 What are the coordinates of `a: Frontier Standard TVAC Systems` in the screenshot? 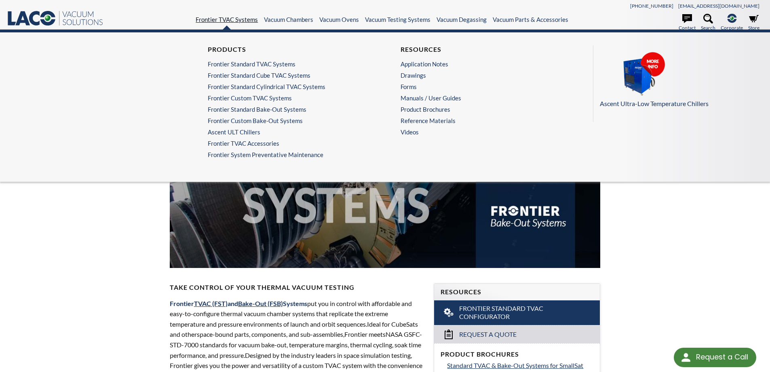 It's located at (287, 64).